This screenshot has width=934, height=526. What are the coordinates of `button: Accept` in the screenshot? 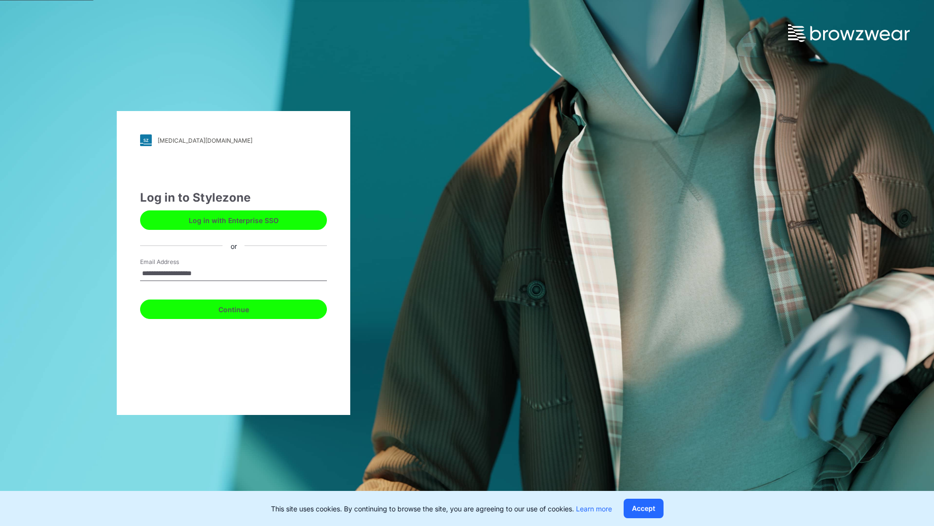 It's located at (644, 508).